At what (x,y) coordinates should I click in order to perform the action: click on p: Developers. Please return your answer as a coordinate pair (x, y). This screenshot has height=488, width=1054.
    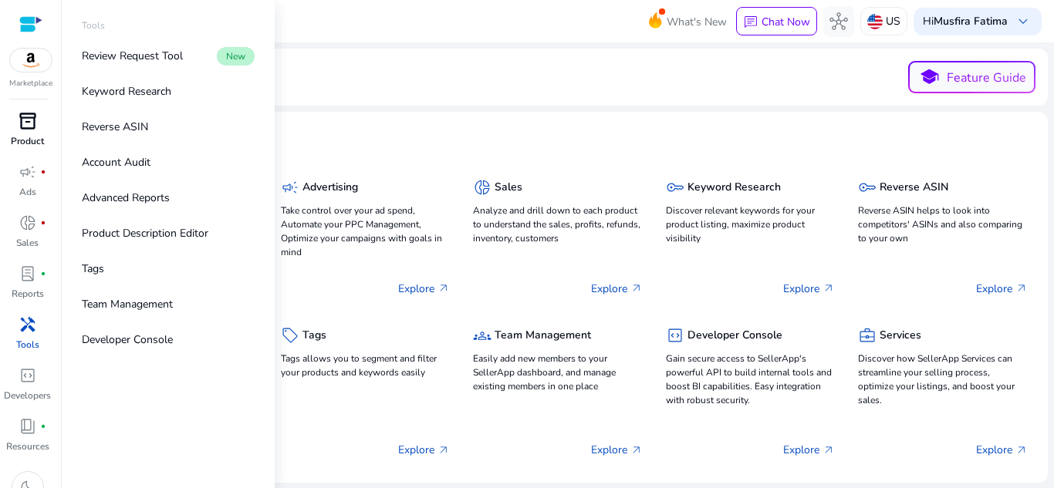
    Looking at the image, I should click on (27, 396).